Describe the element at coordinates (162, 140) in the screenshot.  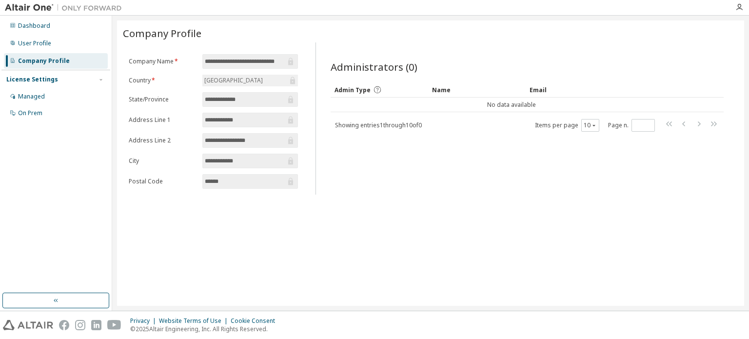
I see `label: Address Line 2` at that location.